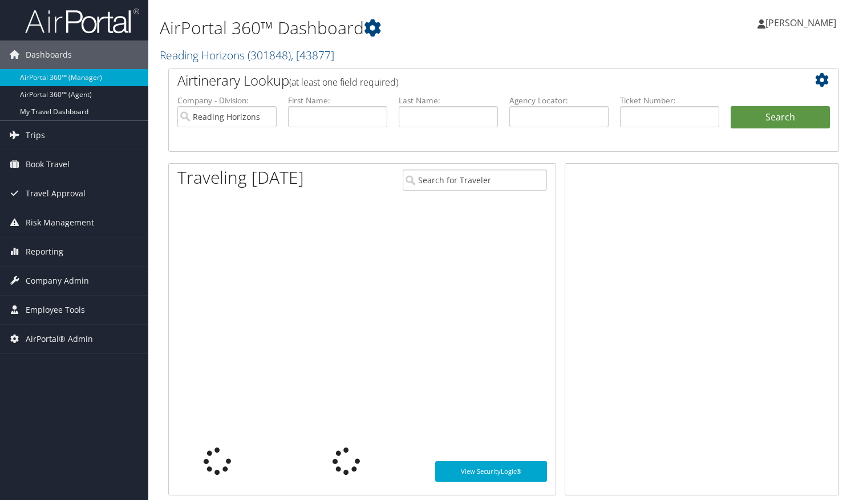 Image resolution: width=859 pixels, height=500 pixels. I want to click on label: Last Name:, so click(449, 100).